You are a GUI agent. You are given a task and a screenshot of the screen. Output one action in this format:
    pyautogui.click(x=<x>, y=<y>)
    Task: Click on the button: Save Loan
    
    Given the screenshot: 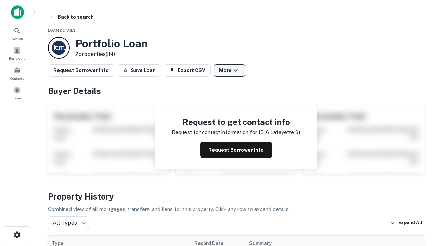 What is the action you would take?
    pyautogui.click(x=139, y=71)
    